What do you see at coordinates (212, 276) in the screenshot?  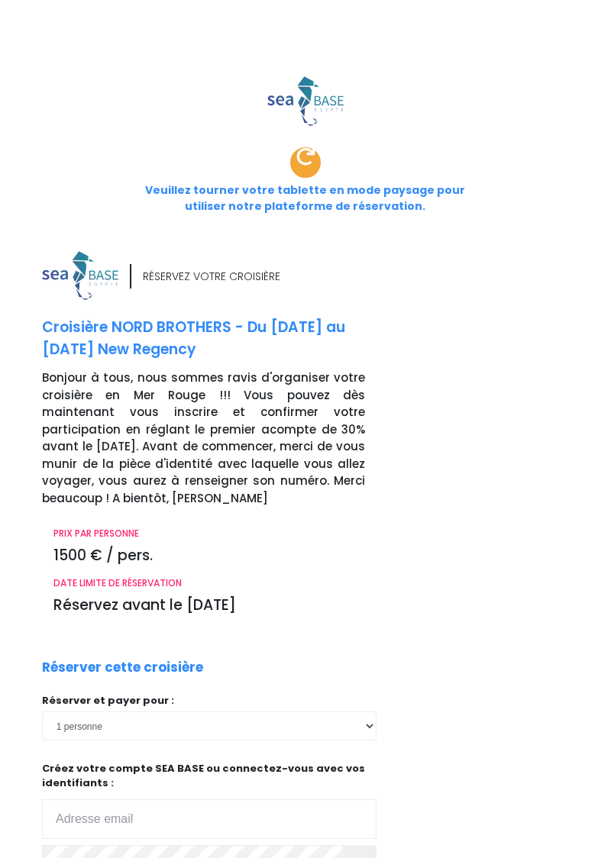 I see `div: RÉSERVEZ VOTRE CROISIÈRE` at bounding box center [212, 276].